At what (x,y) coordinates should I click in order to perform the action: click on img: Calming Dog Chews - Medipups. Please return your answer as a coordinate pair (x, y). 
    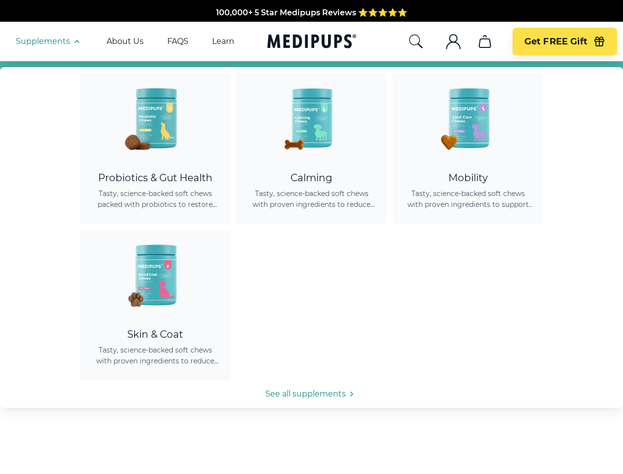
    Looking at the image, I should click on (312, 117).